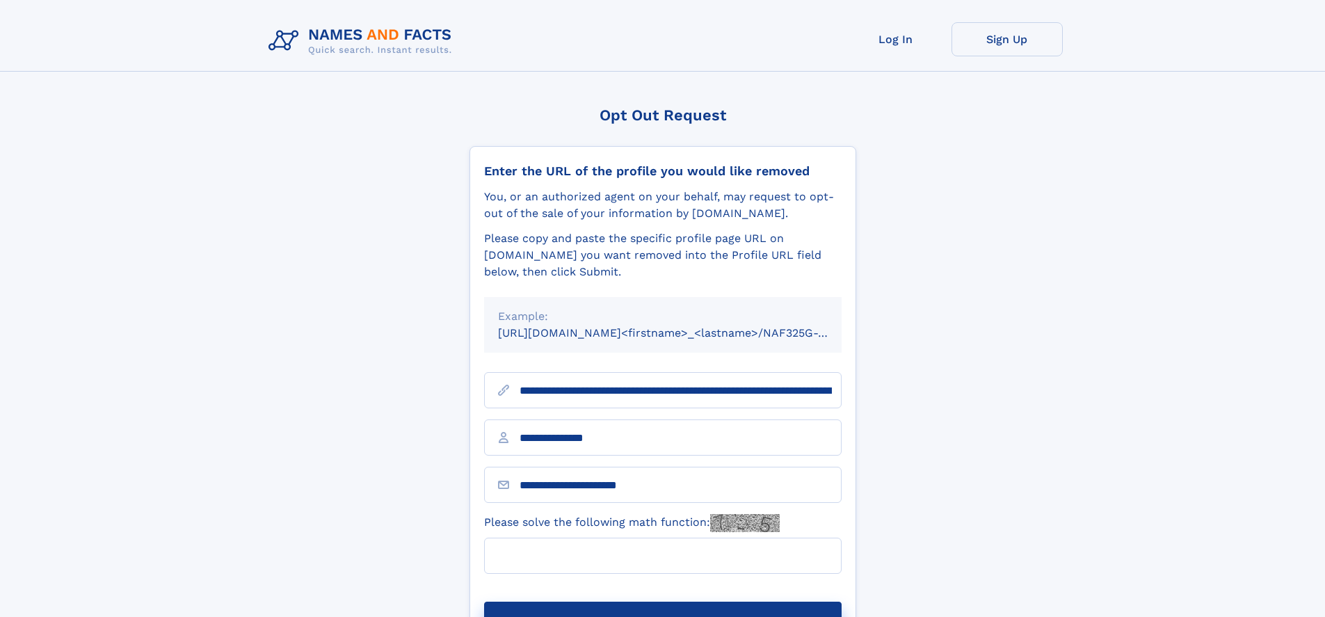 The width and height of the screenshot is (1325, 617). Describe the element at coordinates (663, 115) in the screenshot. I see `div: Opt Out Request` at that location.